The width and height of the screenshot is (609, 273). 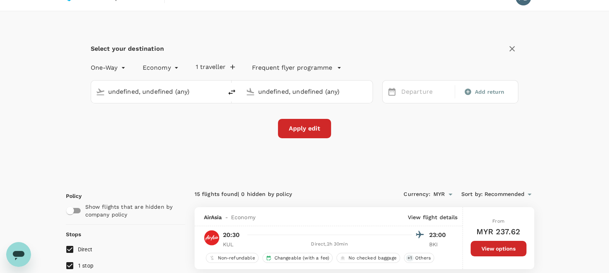 I want to click on div: No checked baggage, so click(x=368, y=258).